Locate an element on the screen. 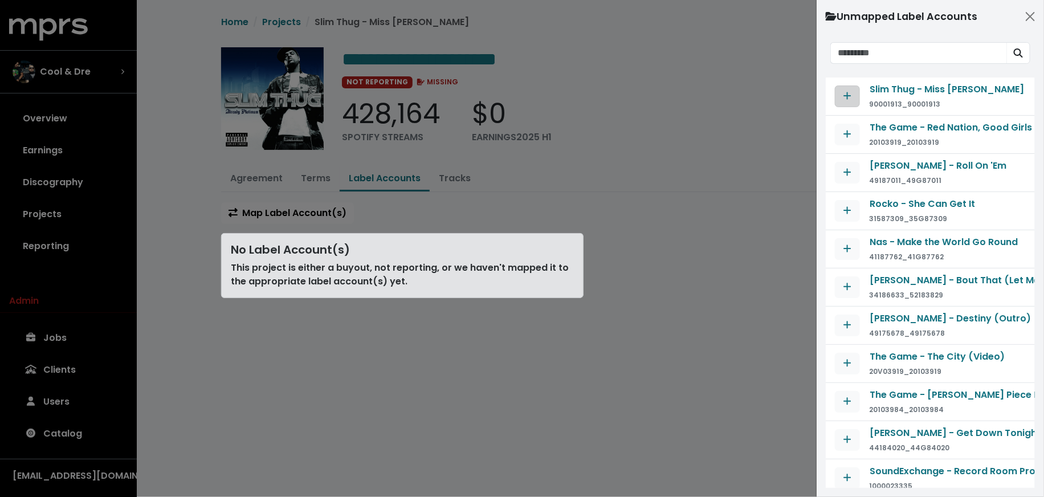  span: Nas - Make the World Go Round is located at coordinates (944, 242).